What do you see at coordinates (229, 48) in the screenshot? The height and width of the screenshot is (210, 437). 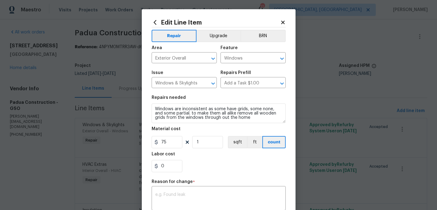 I see `h5: Feature` at bounding box center [229, 48].